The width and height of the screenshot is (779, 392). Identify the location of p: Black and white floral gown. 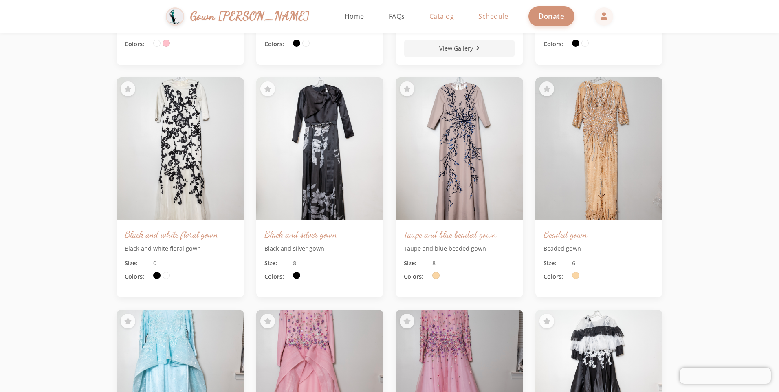
(180, 249).